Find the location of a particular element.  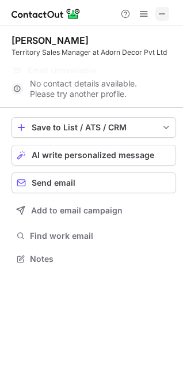

span: Find work email is located at coordinates (101, 236).